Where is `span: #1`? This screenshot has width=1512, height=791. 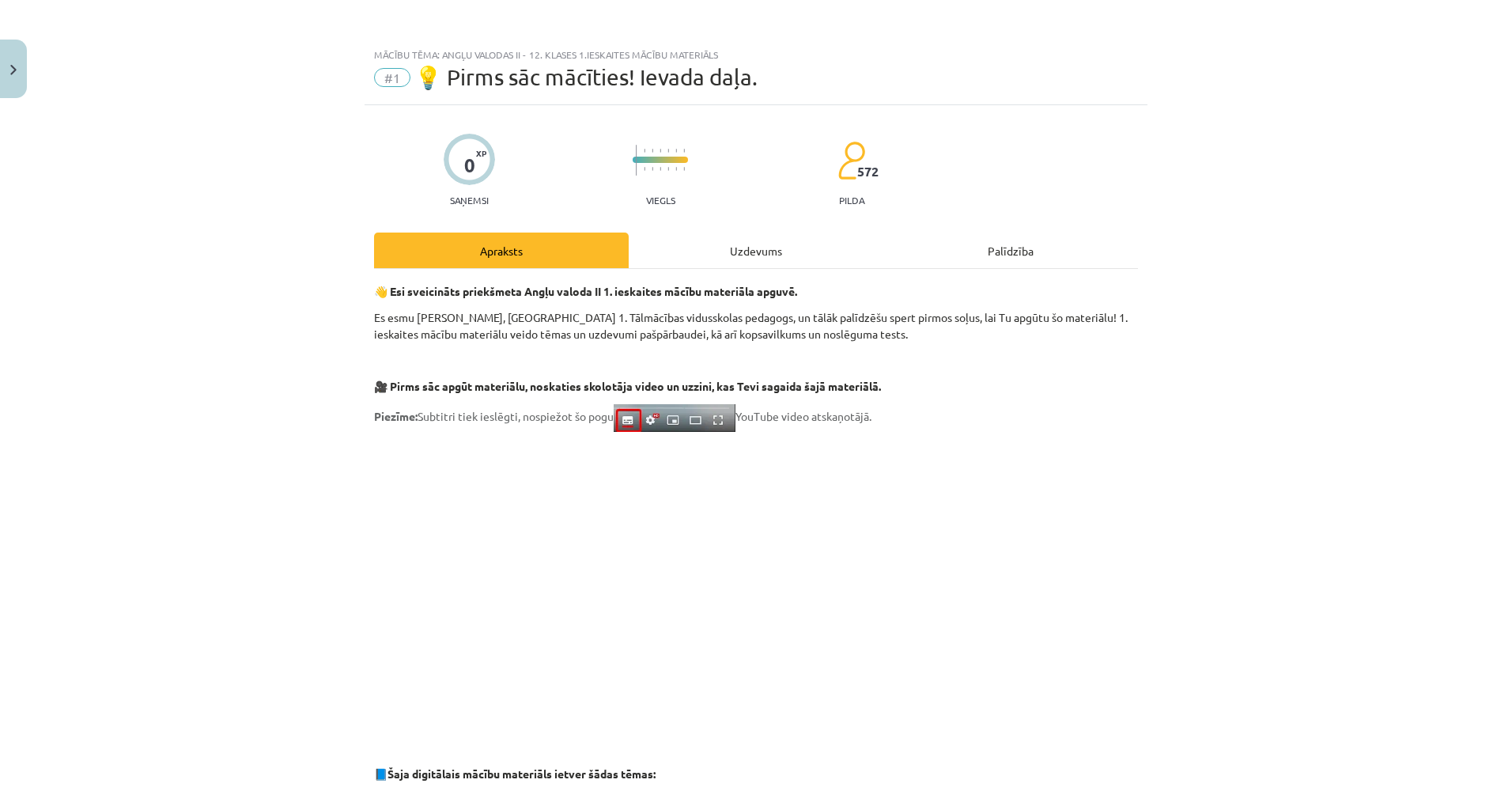 span: #1 is located at coordinates (392, 78).